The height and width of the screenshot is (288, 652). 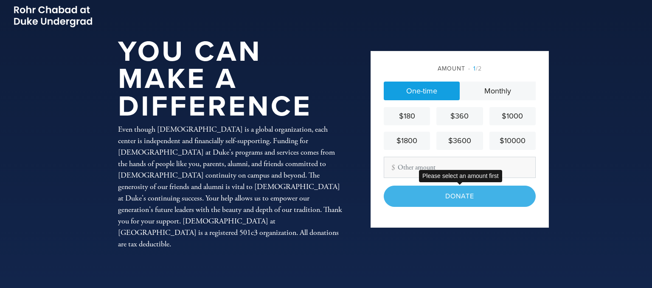 I want to click on a: One-time, so click(x=421, y=91).